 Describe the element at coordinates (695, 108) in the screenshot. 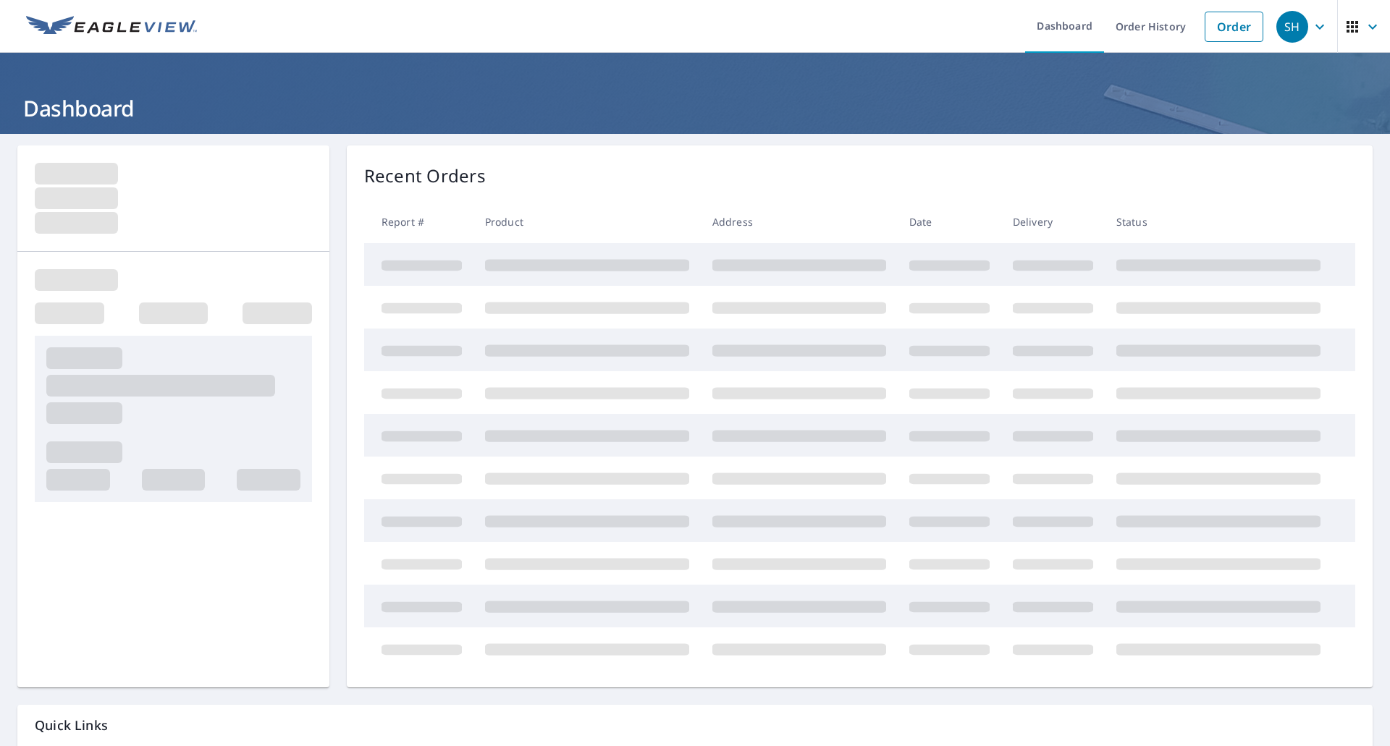

I see `h1: Dashboard` at that location.